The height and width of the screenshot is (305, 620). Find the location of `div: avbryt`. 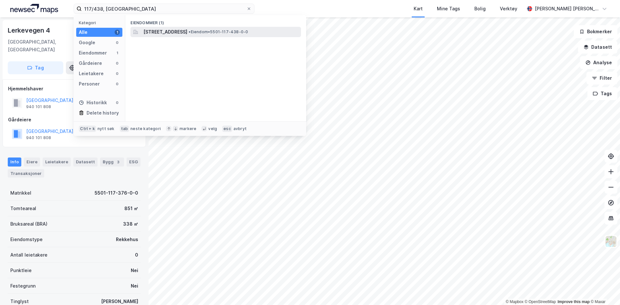

div: avbryt is located at coordinates (240, 129).